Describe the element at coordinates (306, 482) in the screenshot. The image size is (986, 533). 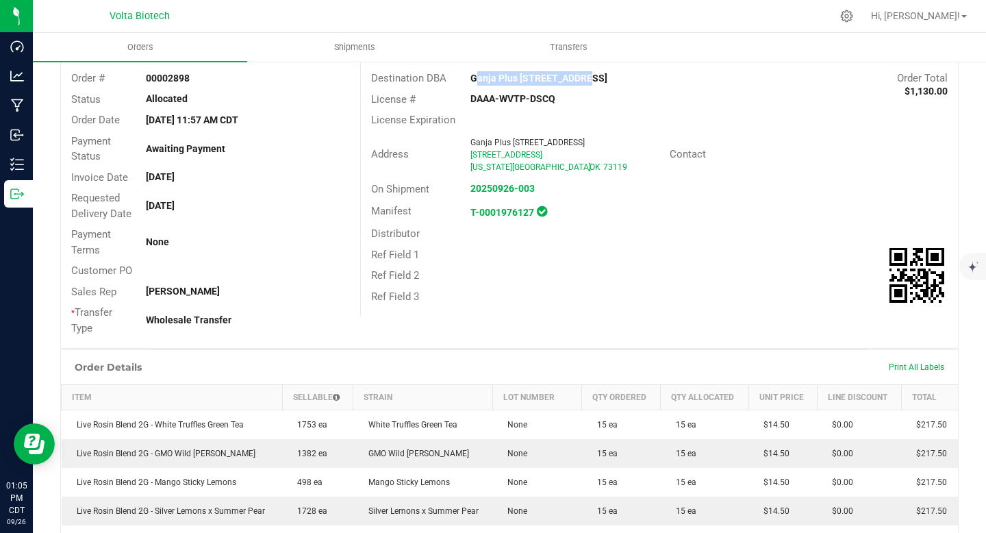
I see `span: 498 ea` at that location.